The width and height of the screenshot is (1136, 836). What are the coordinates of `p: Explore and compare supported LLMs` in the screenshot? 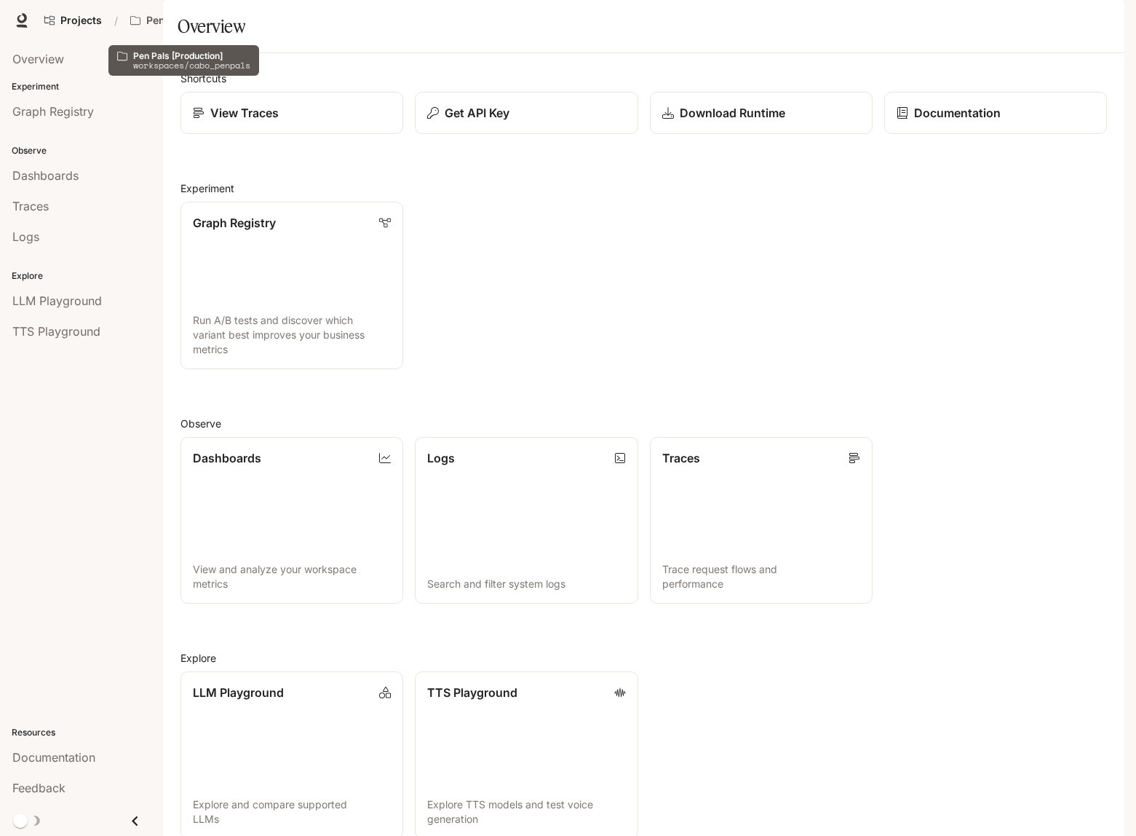 It's located at (292, 812).